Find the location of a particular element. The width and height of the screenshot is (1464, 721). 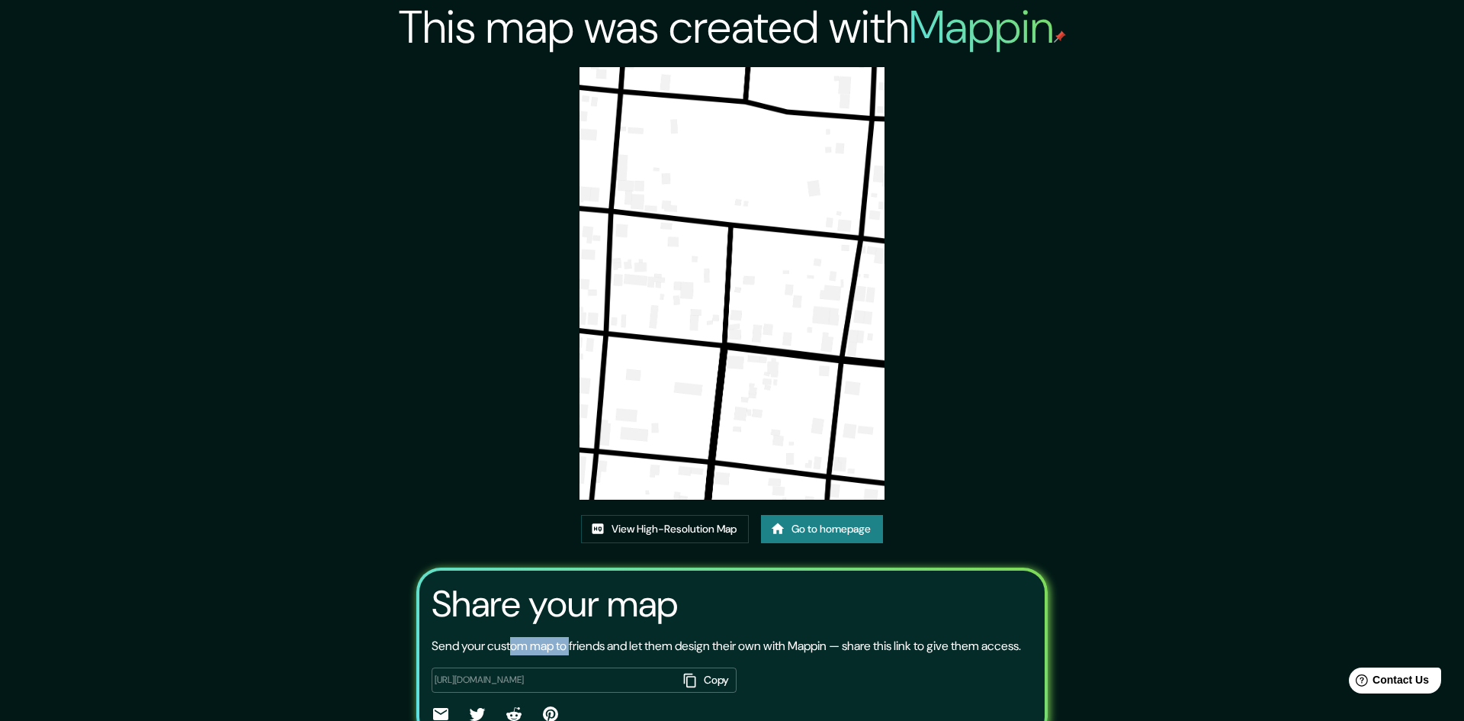

img: created-map is located at coordinates (732, 283).